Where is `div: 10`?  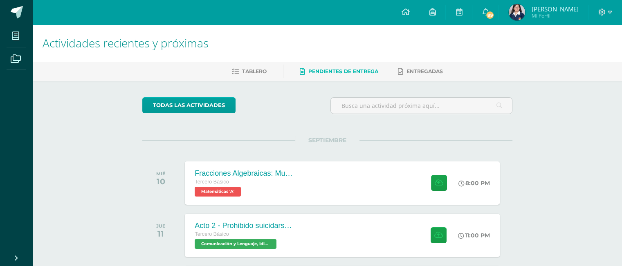 div: 10 is located at coordinates (161, 182).